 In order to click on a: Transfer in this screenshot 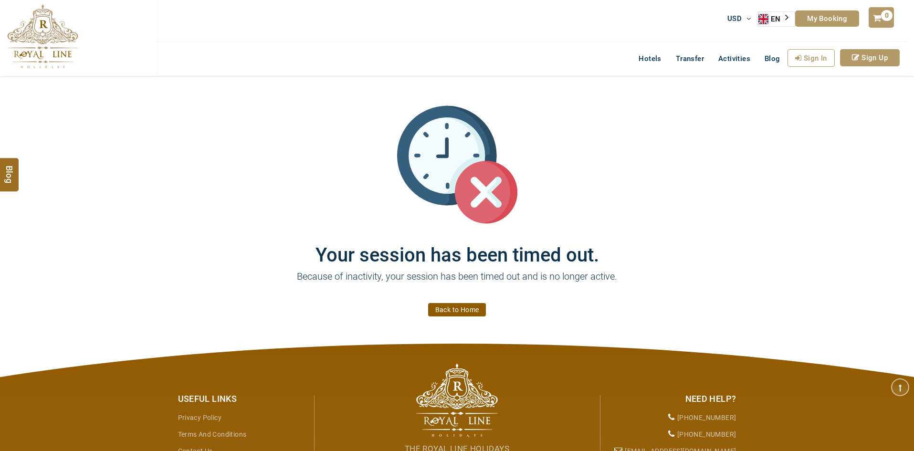, I will do `click(689, 59)`.